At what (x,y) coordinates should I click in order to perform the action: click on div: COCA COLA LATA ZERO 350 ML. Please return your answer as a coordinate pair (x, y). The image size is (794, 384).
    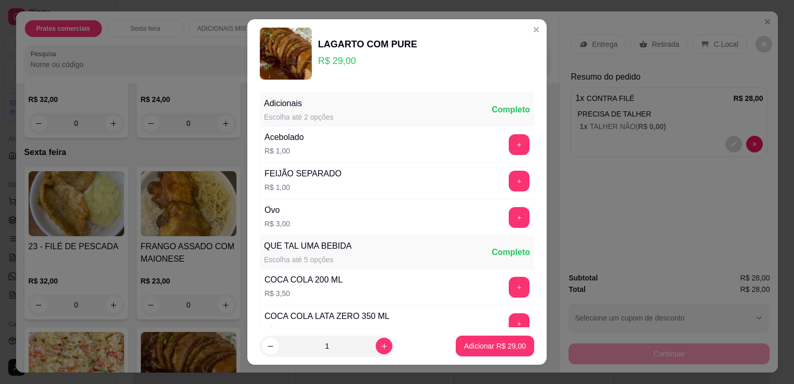
    Looking at the image, I should click on (327, 316).